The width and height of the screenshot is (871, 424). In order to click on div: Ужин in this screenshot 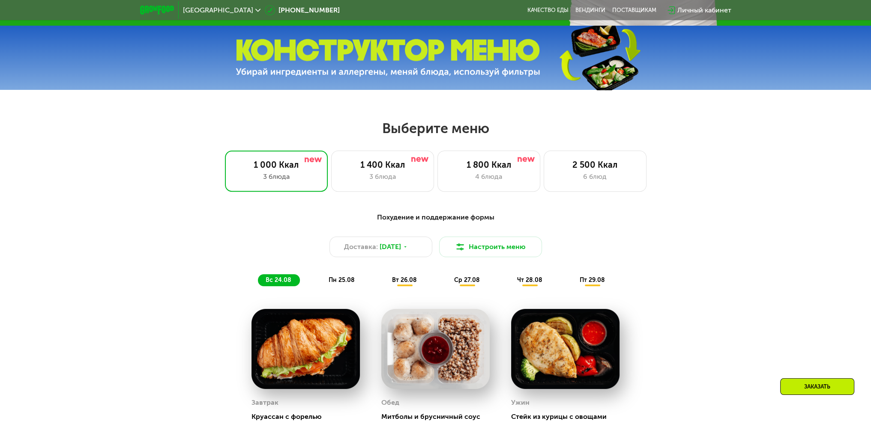, I will do `click(520, 403)`.